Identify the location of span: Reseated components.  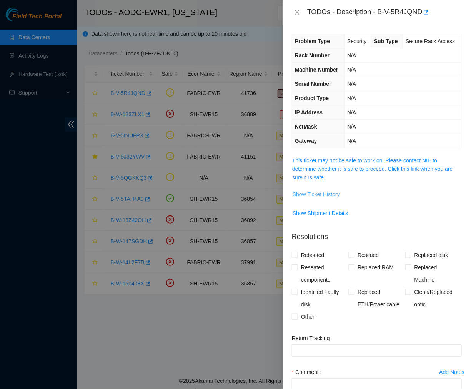
(323, 273).